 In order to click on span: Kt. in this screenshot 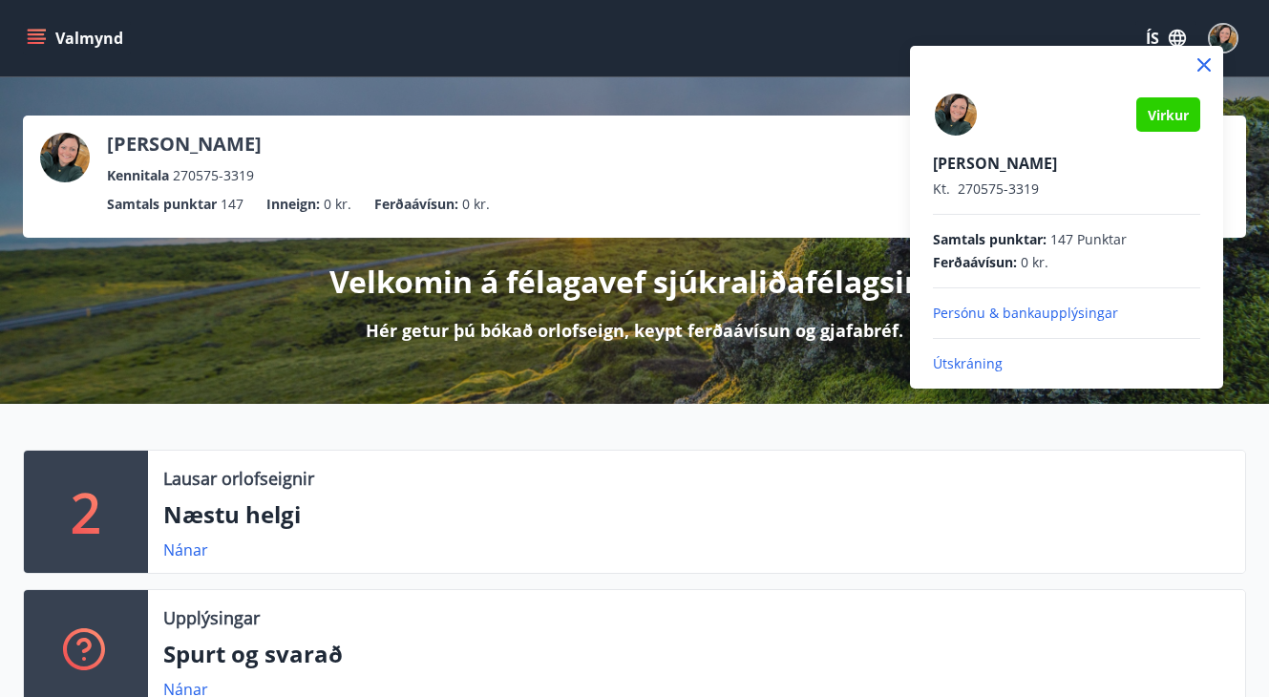, I will do `click(941, 188)`.